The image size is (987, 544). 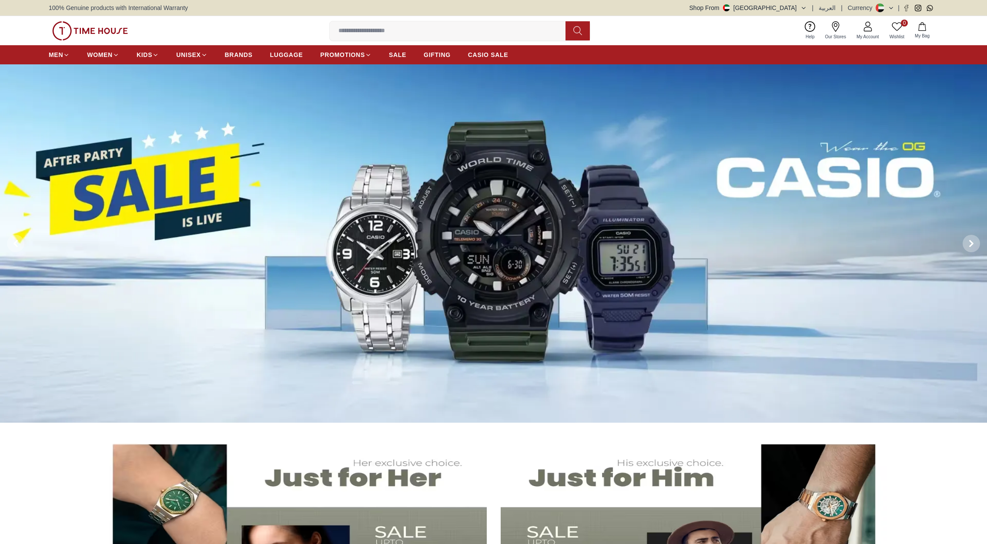 What do you see at coordinates (239, 55) in the screenshot?
I see `span: BRANDS` at bounding box center [239, 55].